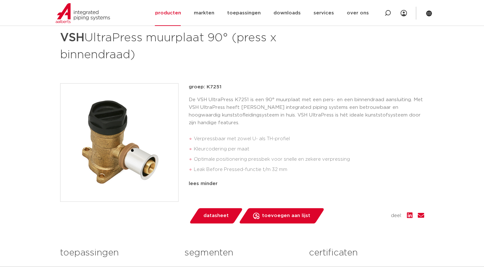 This screenshot has width=484, height=267. I want to click on h1: UltraPress muurplaat 90° (press x binnendraad), so click(180, 45).